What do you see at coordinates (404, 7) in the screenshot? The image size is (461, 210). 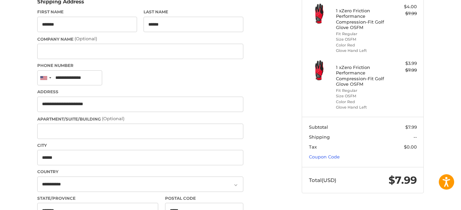 I see `div: $4.00` at bounding box center [404, 7].